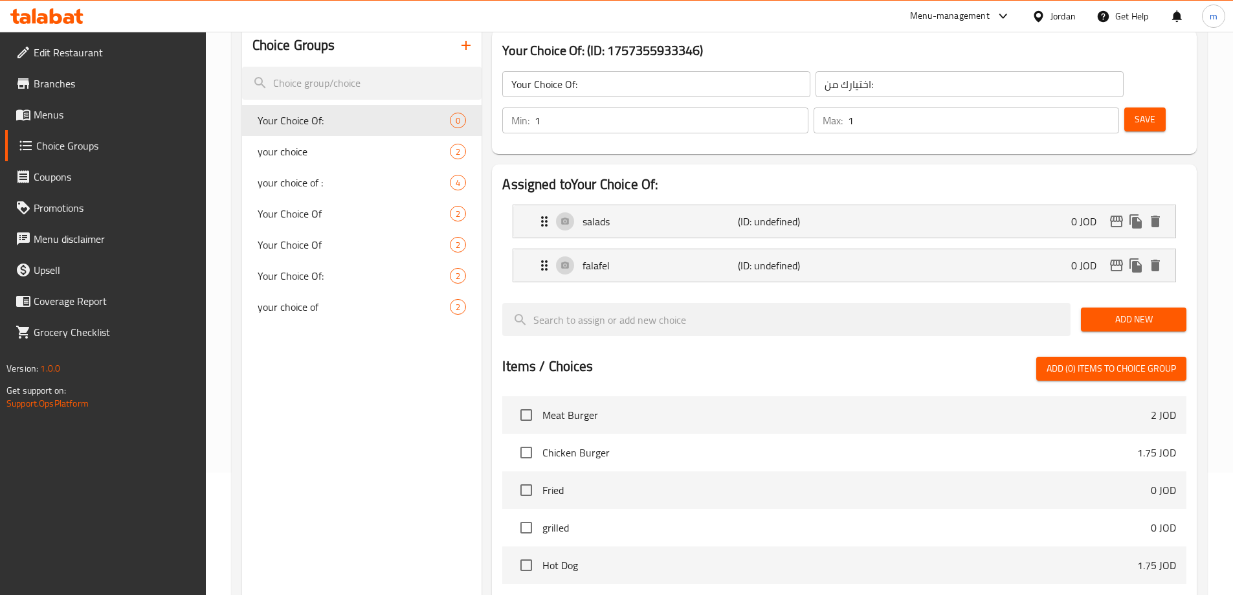  Describe the element at coordinates (847, 415) in the screenshot. I see `span: Meat Burger` at that location.